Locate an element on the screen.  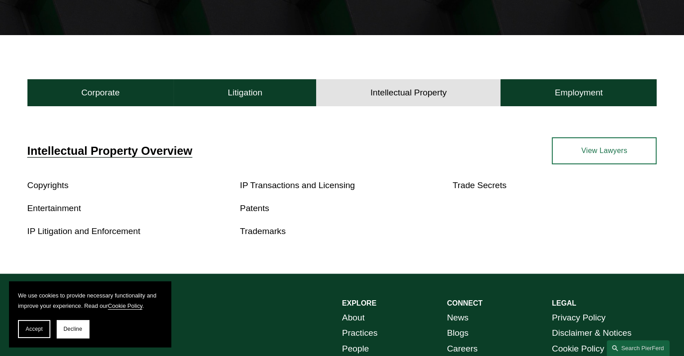
h4: Employment is located at coordinates (578, 93).